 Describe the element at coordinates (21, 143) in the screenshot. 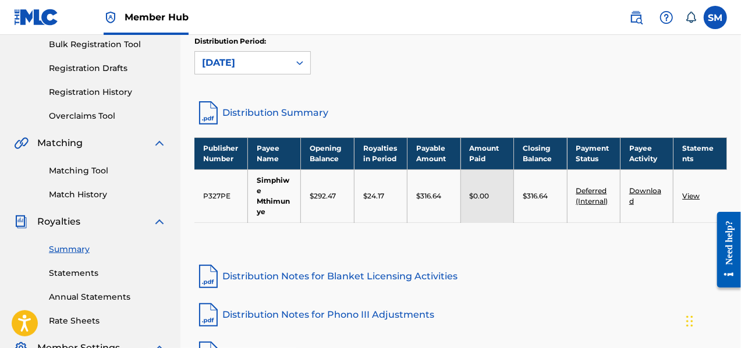

I see `img: Matching` at that location.